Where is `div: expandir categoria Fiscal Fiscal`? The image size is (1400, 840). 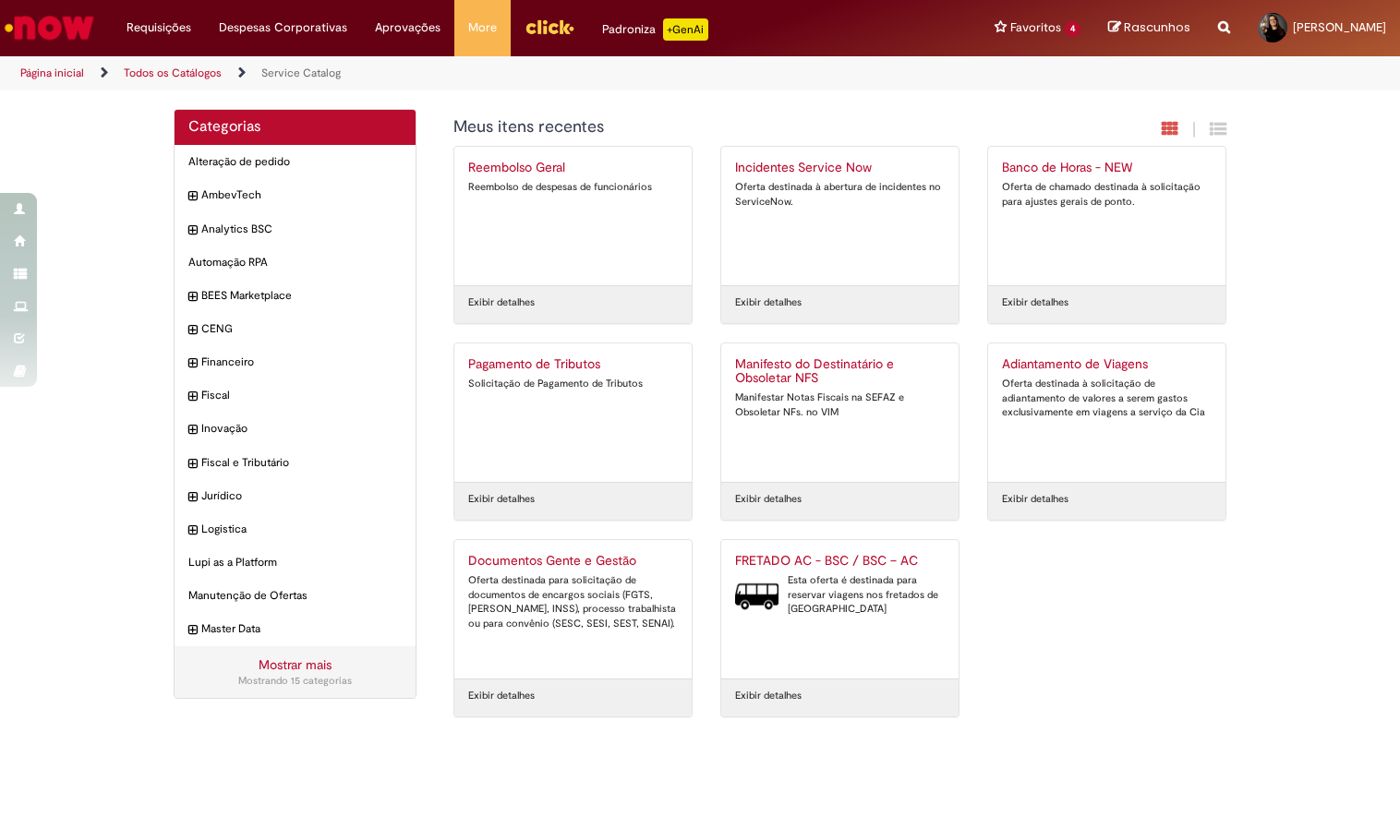
div: expandir categoria Fiscal Fiscal is located at coordinates (295, 395).